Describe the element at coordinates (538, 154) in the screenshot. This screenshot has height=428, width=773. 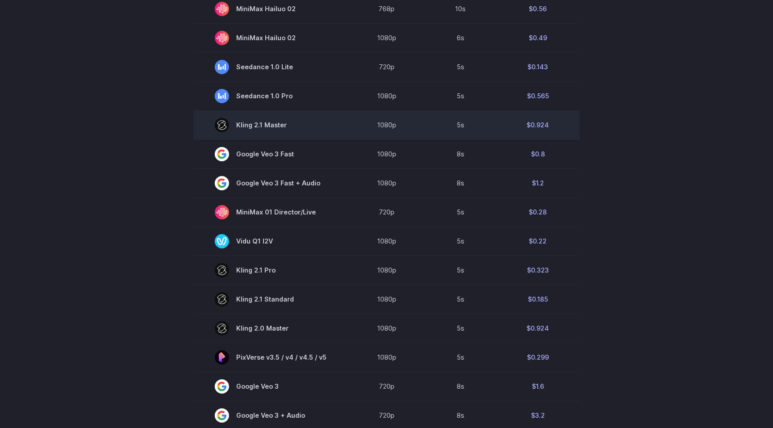
I see `td: $0.8` at that location.